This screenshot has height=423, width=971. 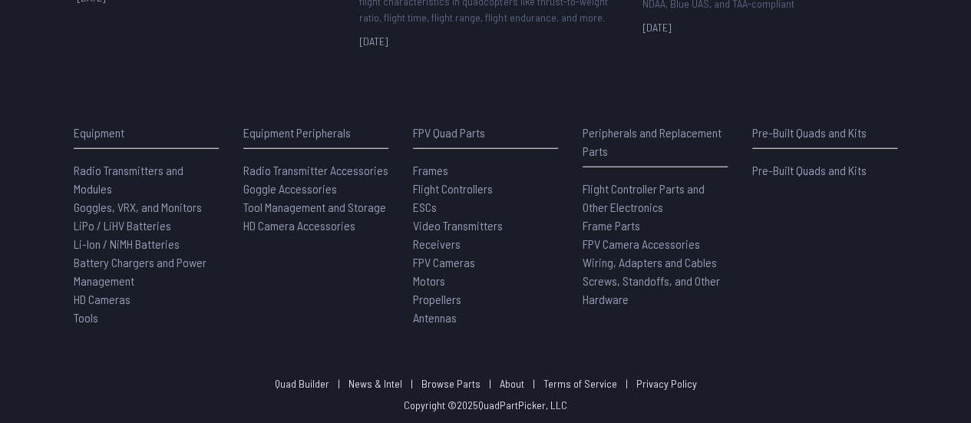 What do you see at coordinates (140, 271) in the screenshot?
I see `span: Battery Chargers and Power Management` at bounding box center [140, 271].